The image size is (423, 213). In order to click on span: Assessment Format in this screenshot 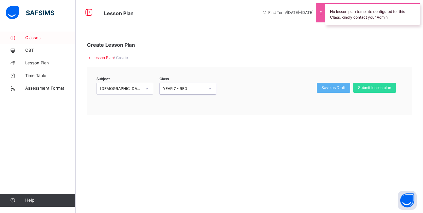, I will do `click(50, 88)`.